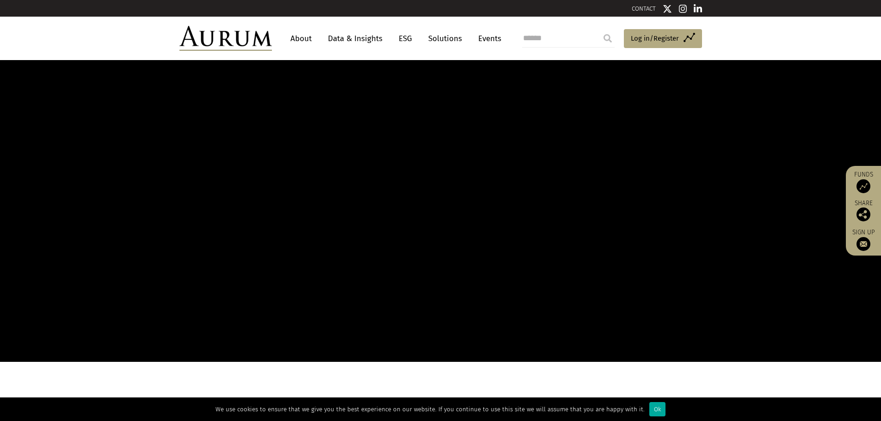  What do you see at coordinates (698, 9) in the screenshot?
I see `img: Linkedin icon` at bounding box center [698, 9].